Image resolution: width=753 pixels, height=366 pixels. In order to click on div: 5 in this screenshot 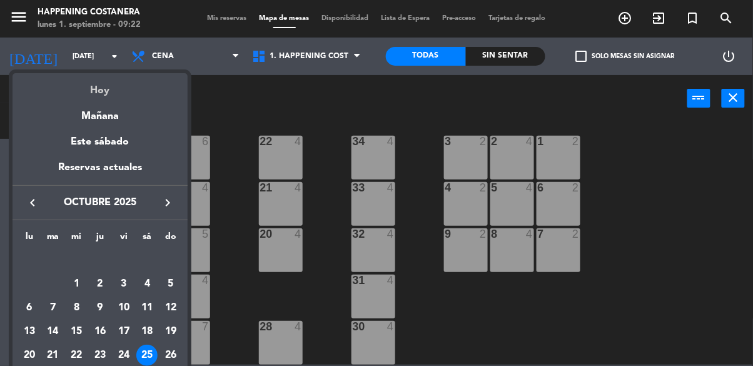, I will do `click(171, 284)`.